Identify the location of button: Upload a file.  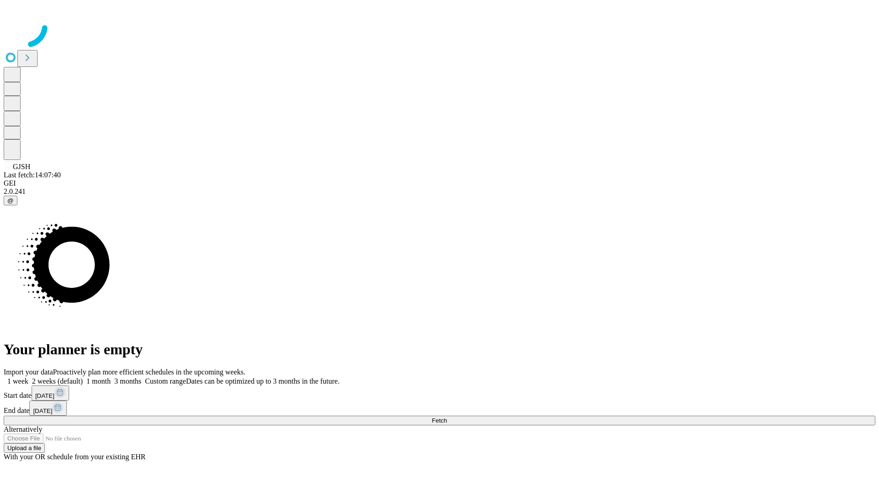
(24, 447).